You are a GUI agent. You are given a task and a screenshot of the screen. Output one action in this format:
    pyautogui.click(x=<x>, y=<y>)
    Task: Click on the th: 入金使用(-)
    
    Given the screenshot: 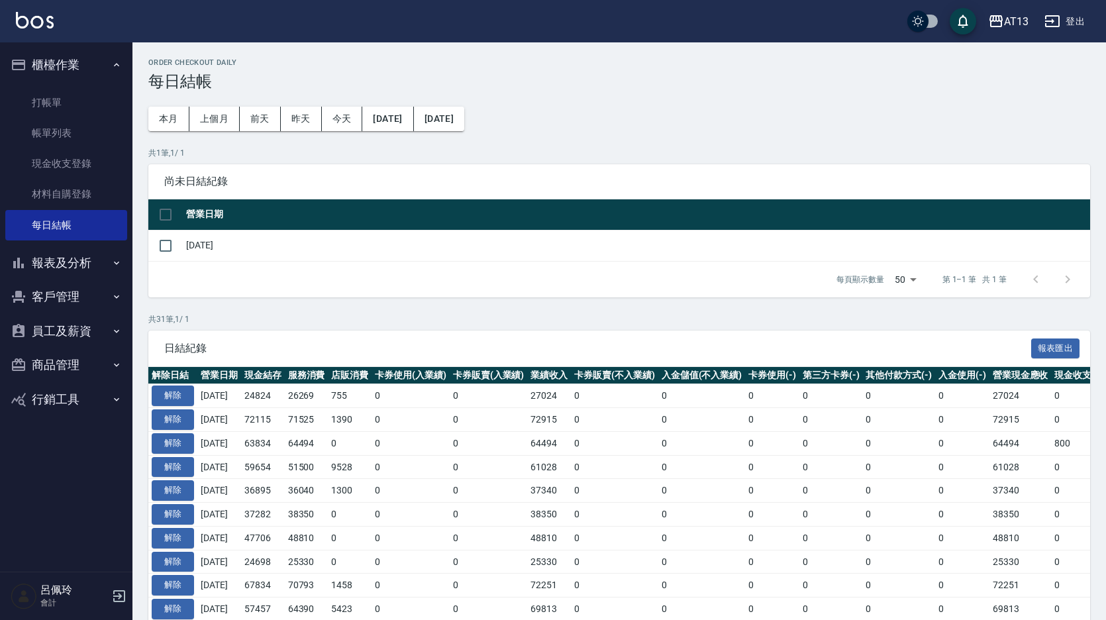 What is the action you would take?
    pyautogui.click(x=963, y=376)
    